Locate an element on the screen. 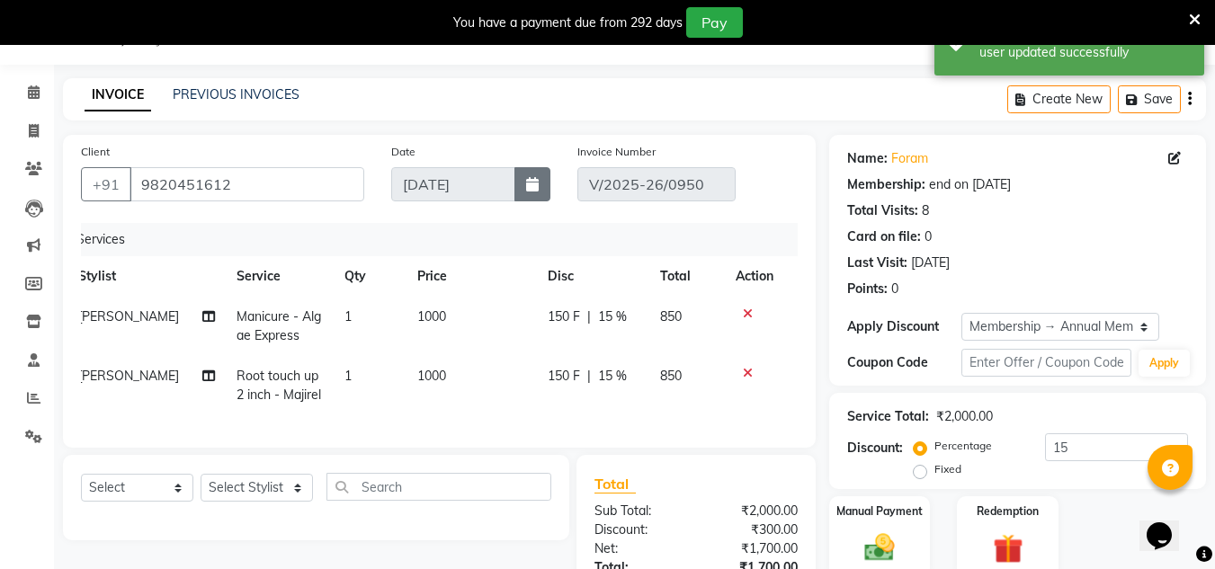 The width and height of the screenshot is (1215, 569). a: INVOICE is located at coordinates (118, 95).